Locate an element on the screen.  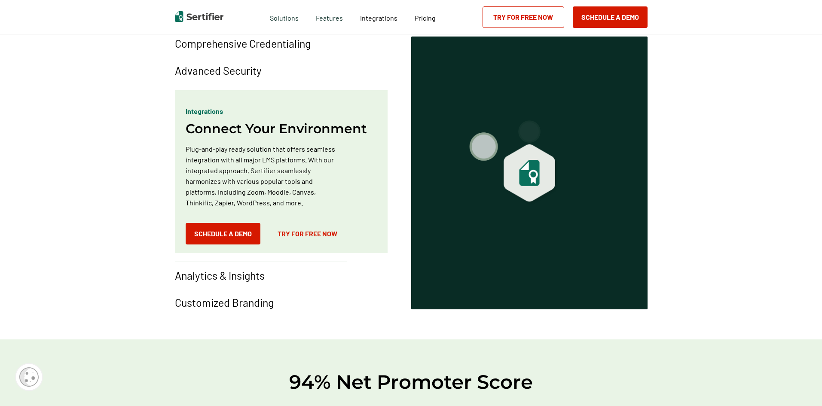
p: Integrations is located at coordinates (204, 111).